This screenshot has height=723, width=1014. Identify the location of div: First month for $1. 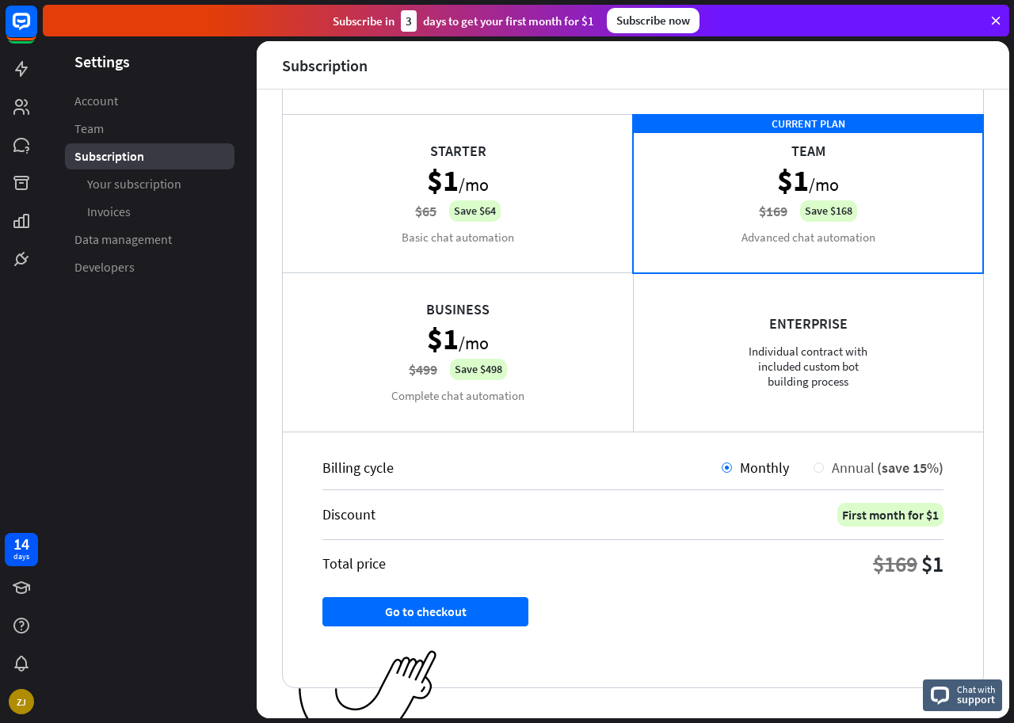
(890, 515).